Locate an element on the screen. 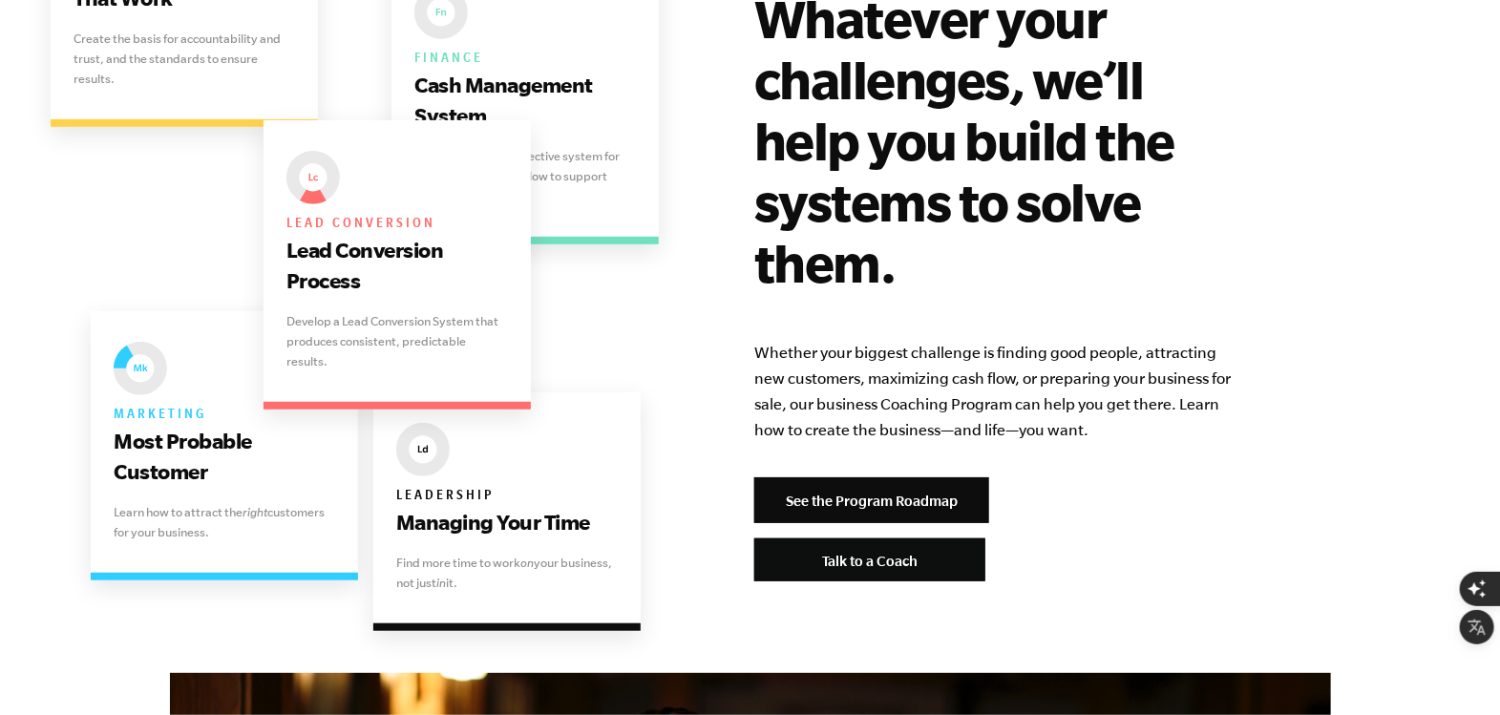 Image resolution: width=1500 pixels, height=715 pixels. h6: Marketing is located at coordinates (224, 414).